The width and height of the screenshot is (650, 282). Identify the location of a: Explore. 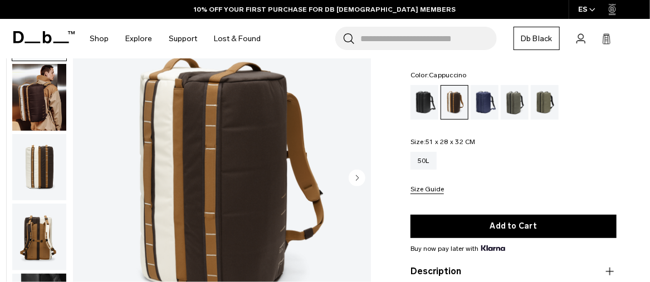
(139, 38).